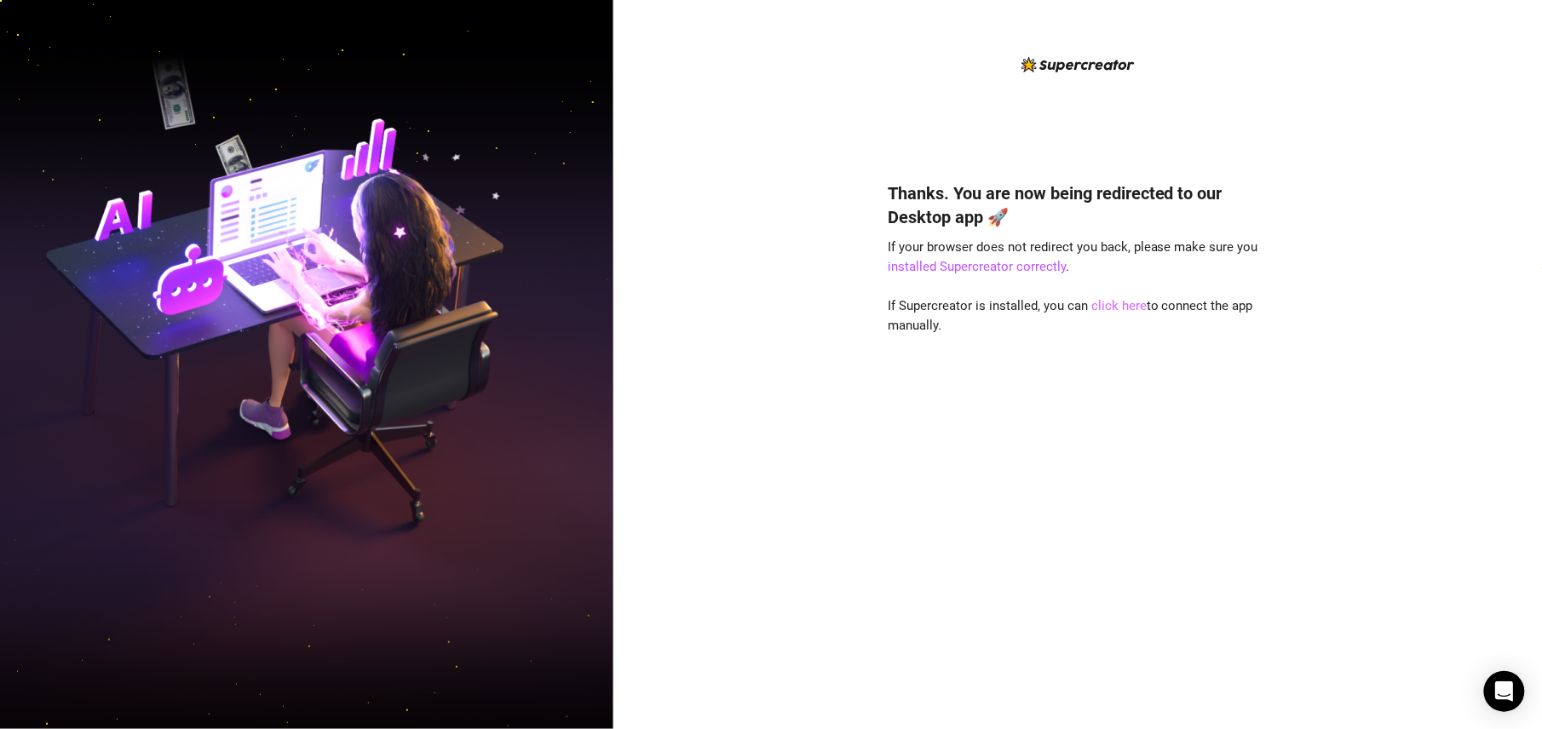 The height and width of the screenshot is (729, 1542). Describe the element at coordinates (1119, 306) in the screenshot. I see `a: click here` at that location.